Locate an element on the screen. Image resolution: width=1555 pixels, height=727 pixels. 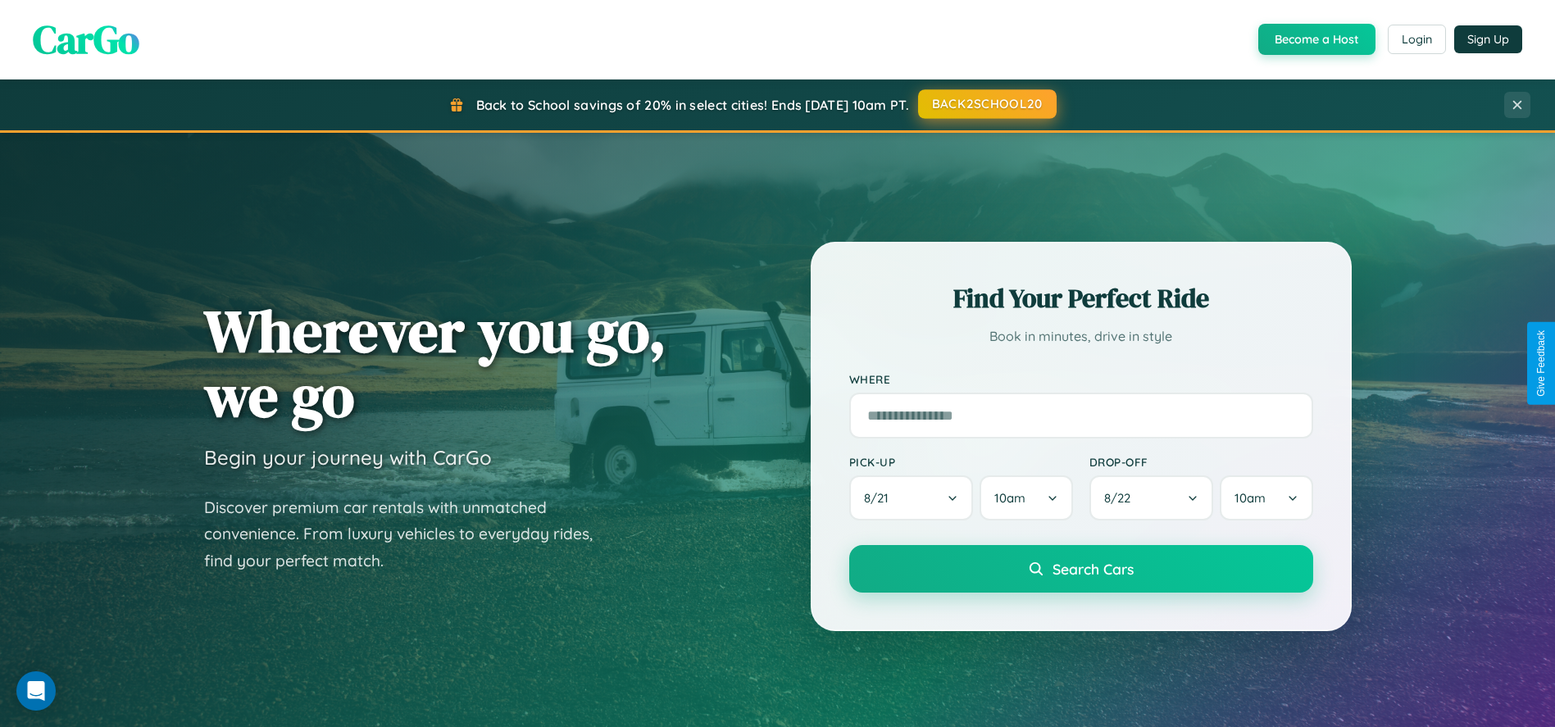
h1: Wherever you go, we go is located at coordinates (435, 363).